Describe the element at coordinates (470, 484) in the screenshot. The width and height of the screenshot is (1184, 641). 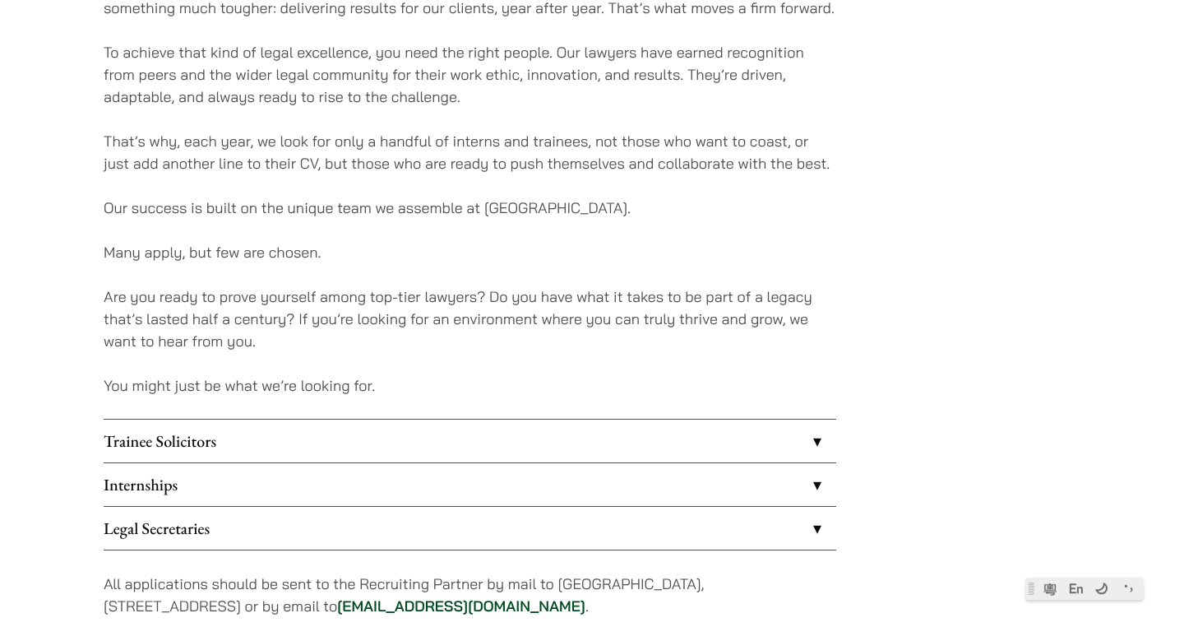
I see `a: Internships` at that location.